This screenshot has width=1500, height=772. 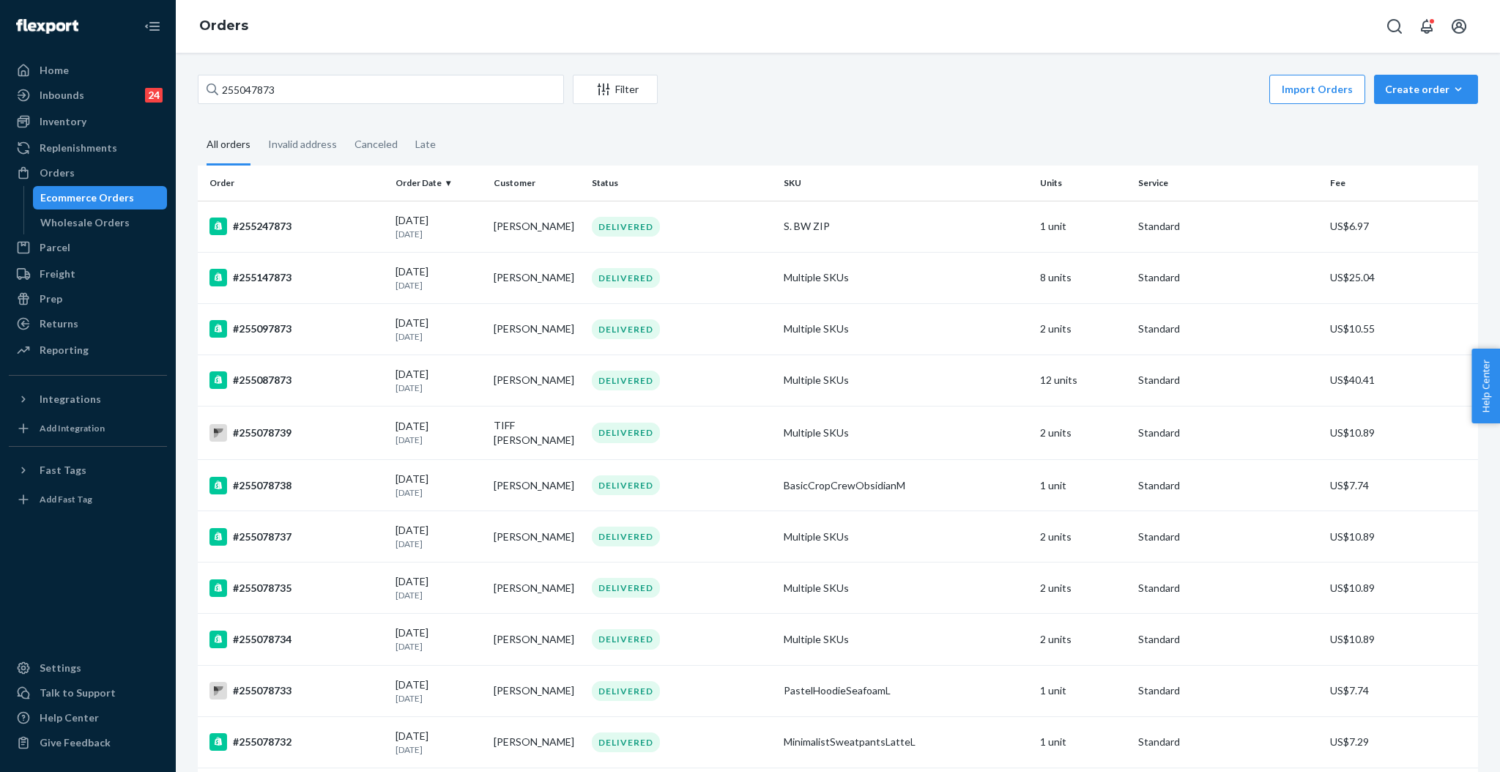 I want to click on div: #255078738, so click(x=297, y=486).